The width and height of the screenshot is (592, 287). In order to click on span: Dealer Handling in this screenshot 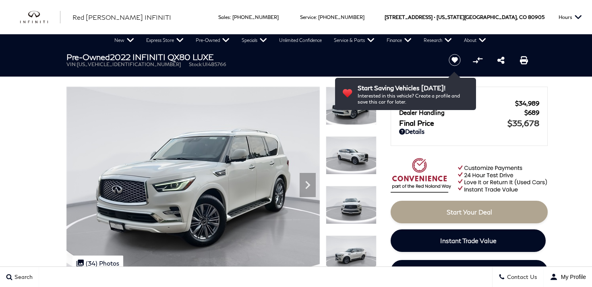, I will do `click(461, 112)`.